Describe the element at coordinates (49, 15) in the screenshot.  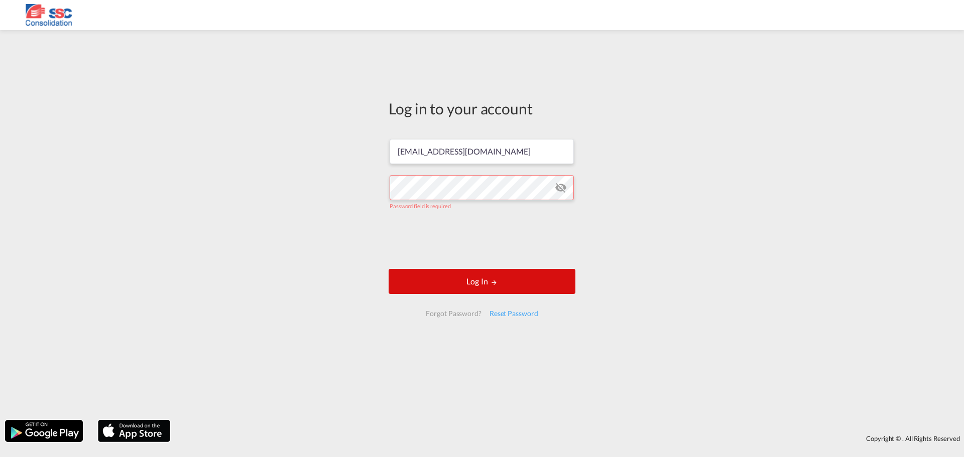
I see `img: 37d256205c1f11ecaa91a72466fb0159.png` at that location.